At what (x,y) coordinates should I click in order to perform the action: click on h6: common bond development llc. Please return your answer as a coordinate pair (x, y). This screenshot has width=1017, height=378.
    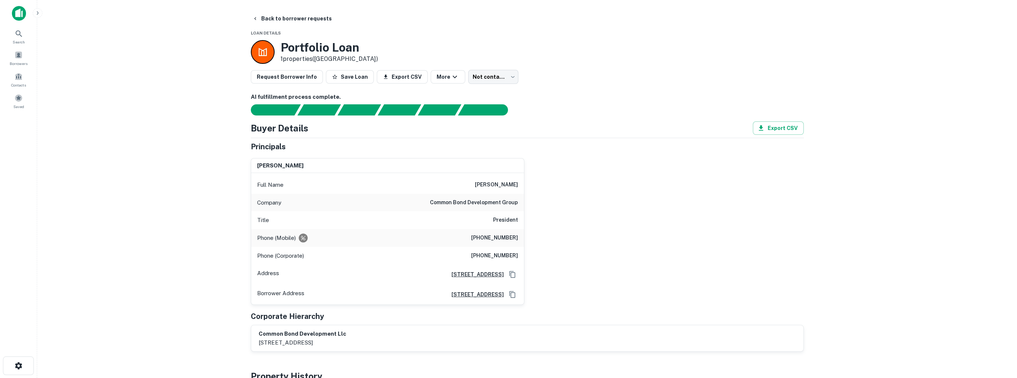
    Looking at the image, I should click on (303, 334).